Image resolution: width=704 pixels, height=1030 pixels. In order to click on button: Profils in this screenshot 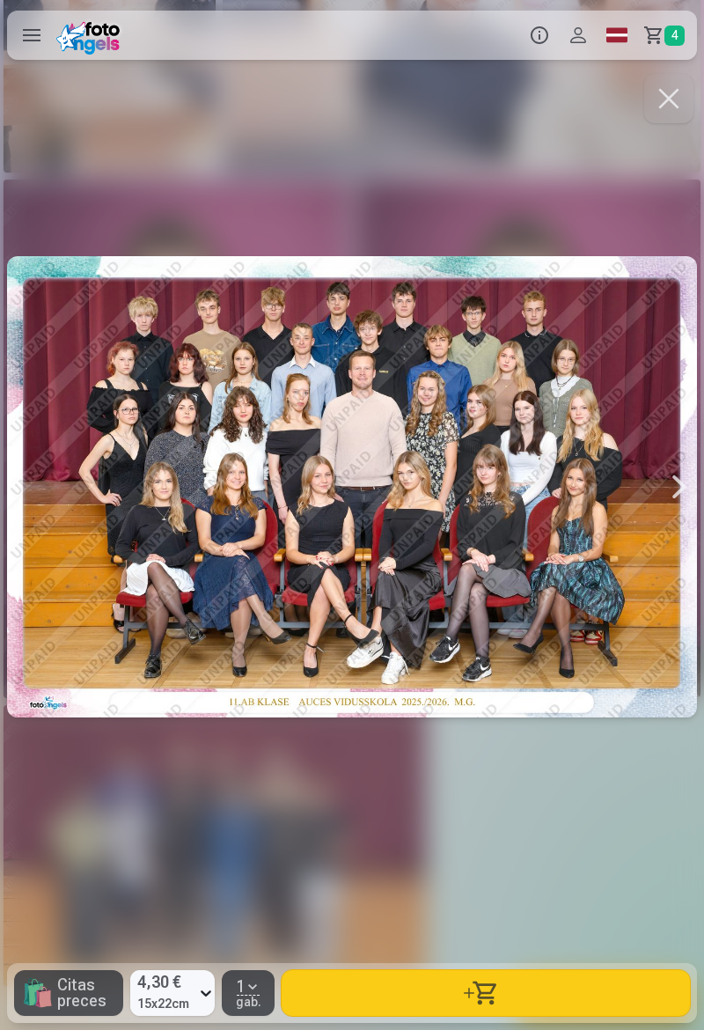, I will do `click(579, 35)`.